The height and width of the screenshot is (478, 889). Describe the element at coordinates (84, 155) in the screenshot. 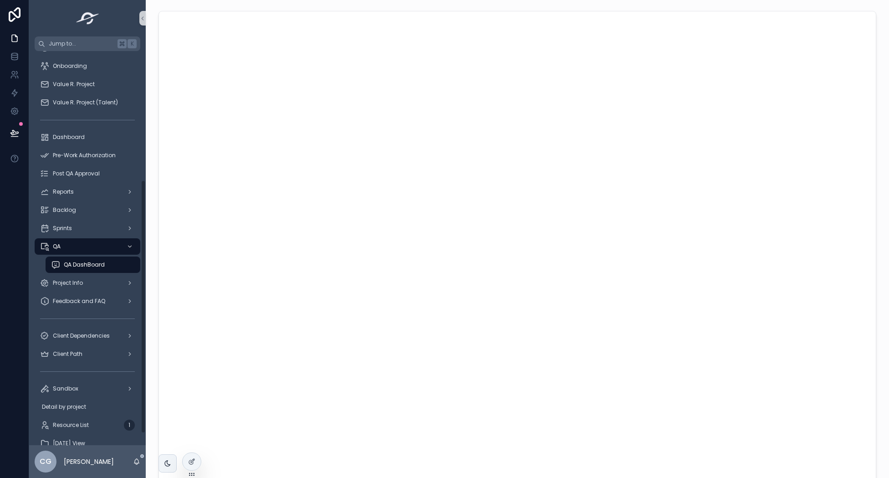

I see `span: Pre-Work Authorization` at that location.